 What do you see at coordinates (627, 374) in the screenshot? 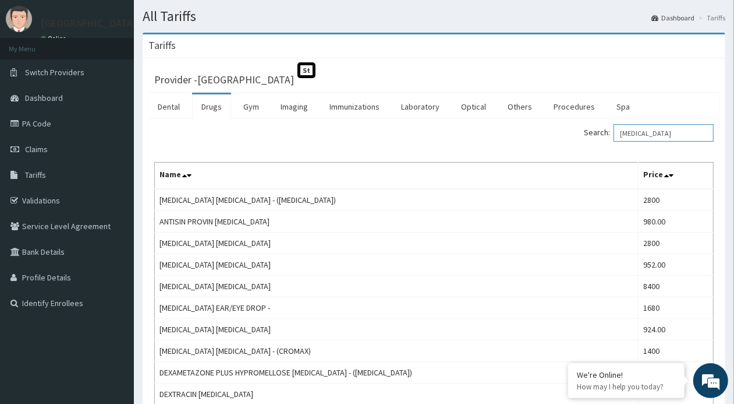
I see `div: We're Online!` at bounding box center [627, 374].